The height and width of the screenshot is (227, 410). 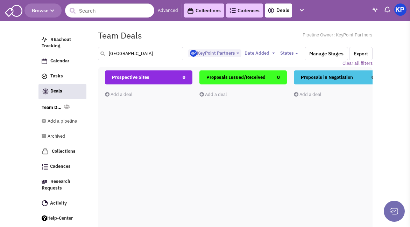 What do you see at coordinates (64, 151) in the screenshot?
I see `span: Collections` at bounding box center [64, 151].